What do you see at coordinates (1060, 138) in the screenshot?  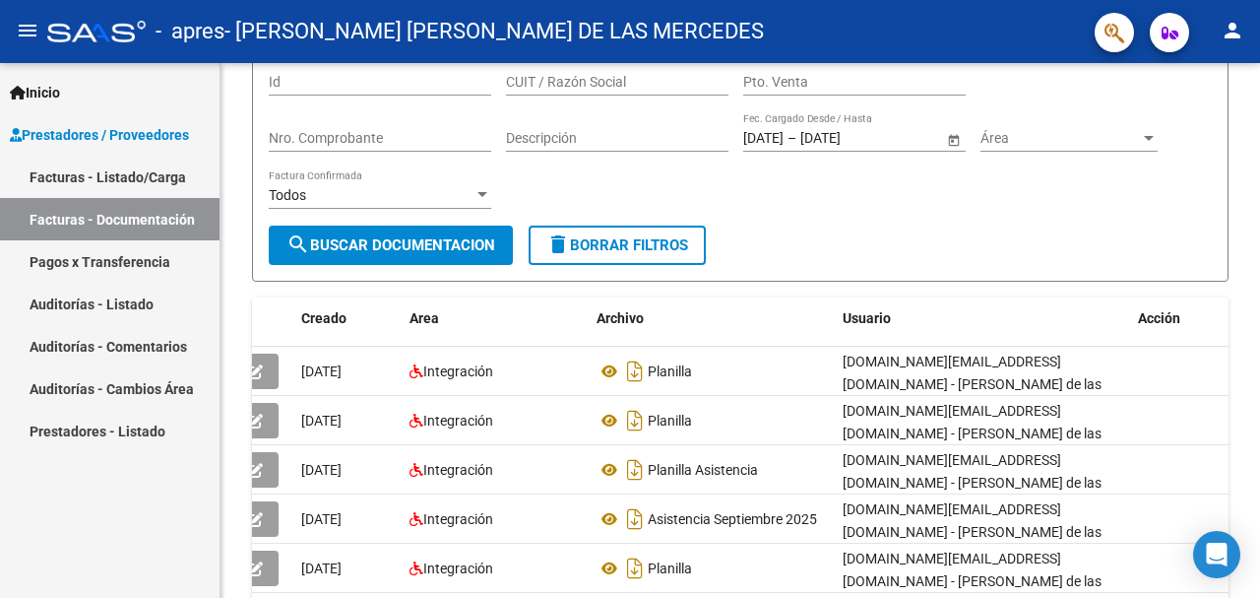 I see `span: Área` at bounding box center [1060, 138].